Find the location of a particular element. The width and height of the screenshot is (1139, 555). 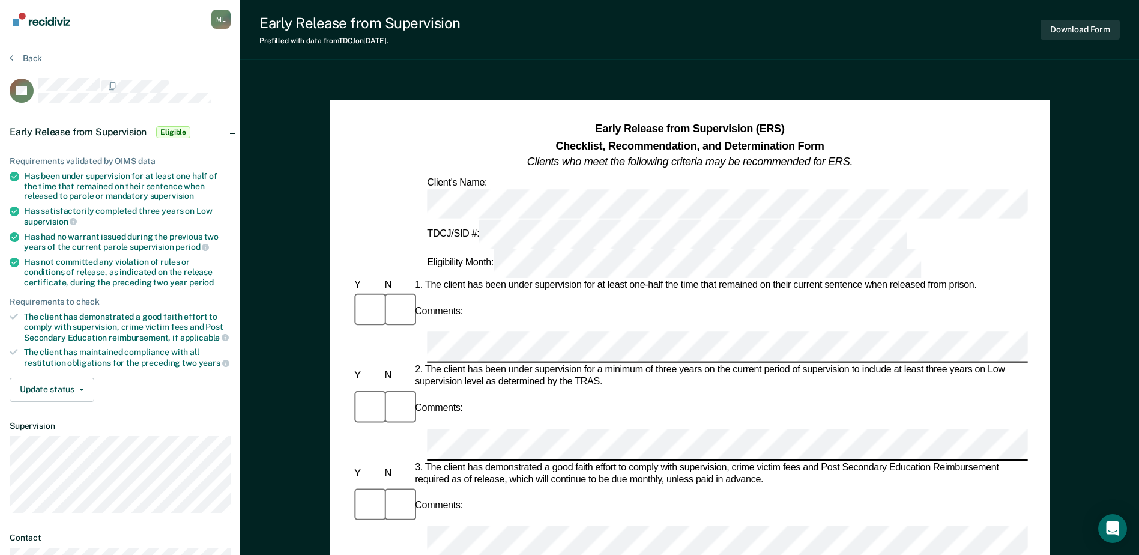

strong: Checklist, Recommendation, and Determination Form is located at coordinates (689, 145).